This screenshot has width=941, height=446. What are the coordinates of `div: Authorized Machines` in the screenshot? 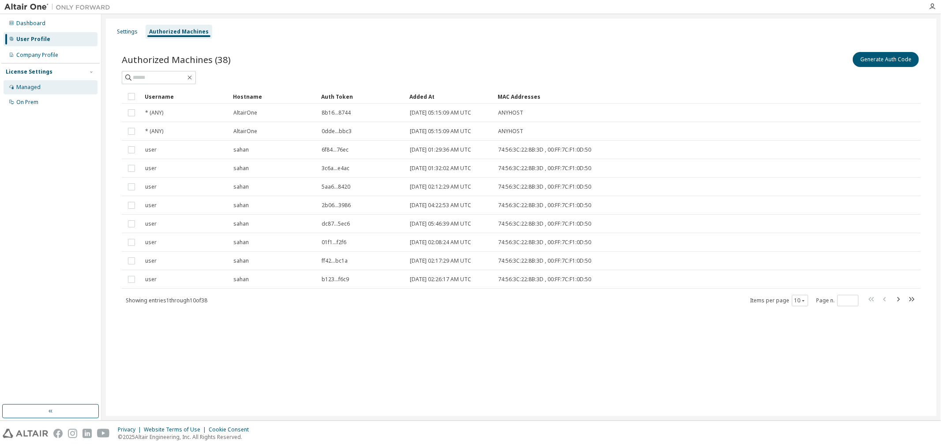 It's located at (179, 32).